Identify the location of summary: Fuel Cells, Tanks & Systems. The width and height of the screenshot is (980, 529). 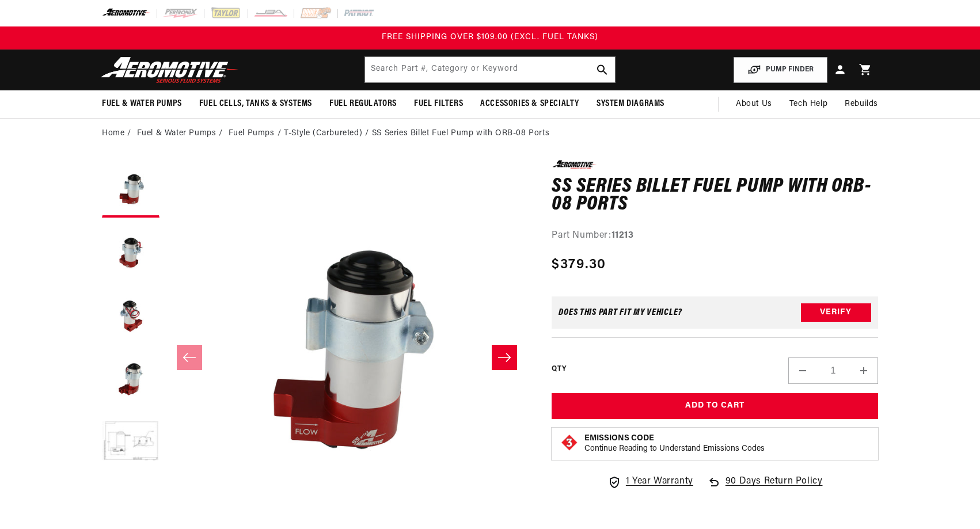
(256, 104).